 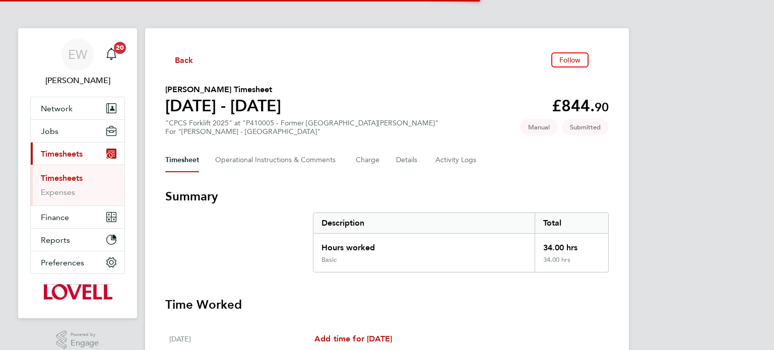 What do you see at coordinates (78, 340) in the screenshot?
I see `a: Powered byEngage` at bounding box center [78, 340].